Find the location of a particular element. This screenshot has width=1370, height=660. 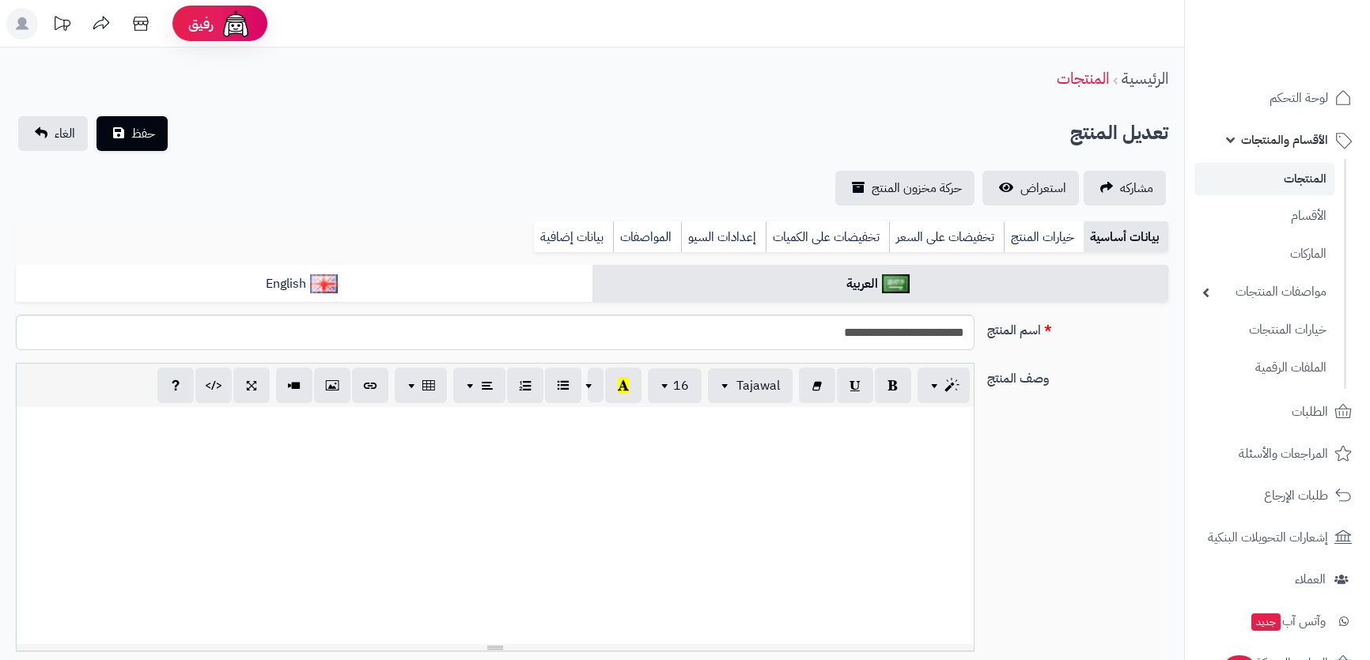

a: الماركات is located at coordinates (1264, 254).